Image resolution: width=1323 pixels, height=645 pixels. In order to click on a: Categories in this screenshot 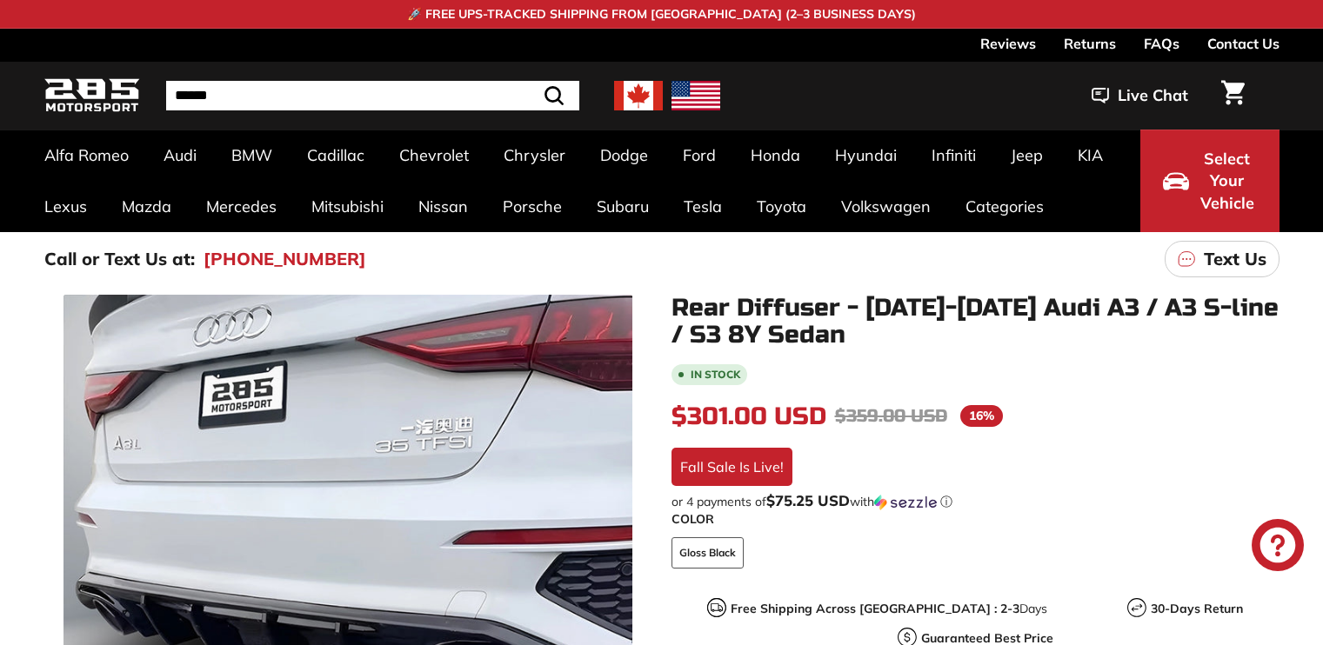, I will do `click(1004, 206)`.